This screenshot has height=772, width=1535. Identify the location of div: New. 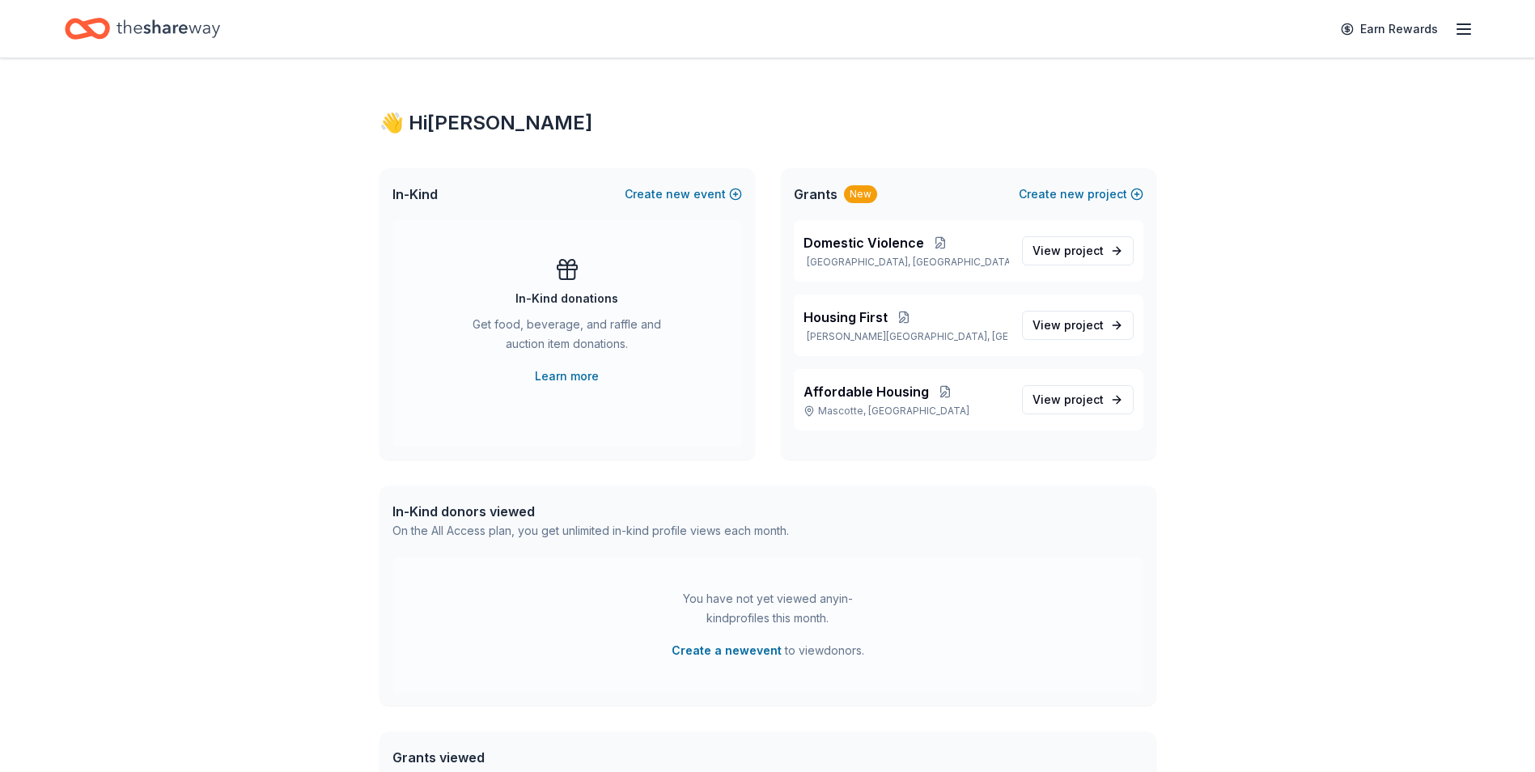
(860, 194).